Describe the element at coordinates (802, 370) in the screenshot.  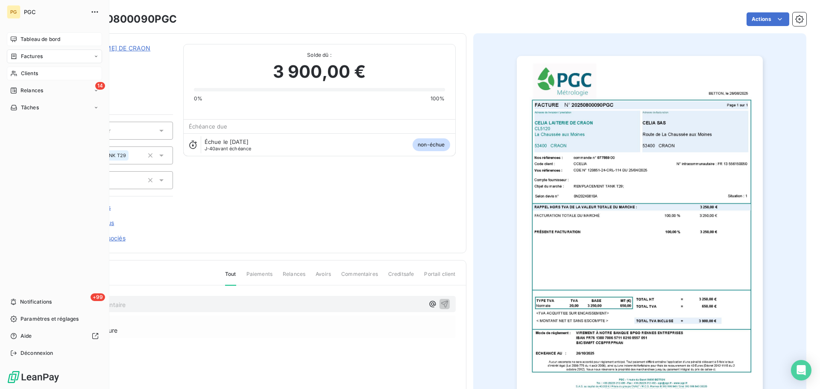
I see `div: Open Intercom Messenger` at that location.